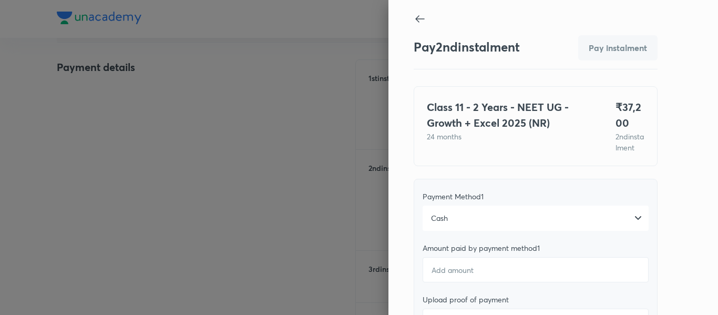 Image resolution: width=718 pixels, height=315 pixels. Describe the element at coordinates (439, 218) in the screenshot. I see `span: Cash` at that location.